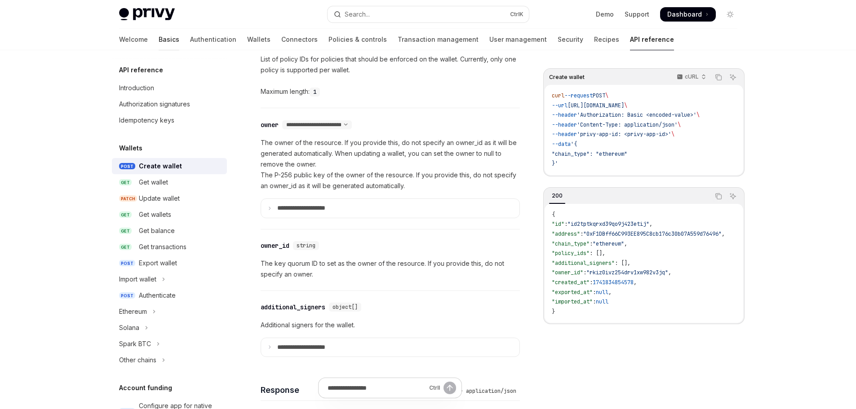  I want to click on div: Update wallet, so click(159, 199).